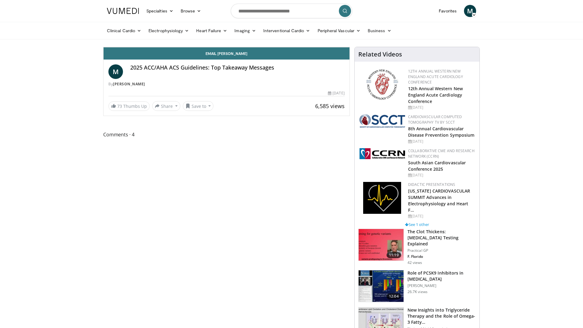 The height and width of the screenshot is (328, 583). Describe the element at coordinates (417, 224) in the screenshot. I see `a: See 1 other` at that location.